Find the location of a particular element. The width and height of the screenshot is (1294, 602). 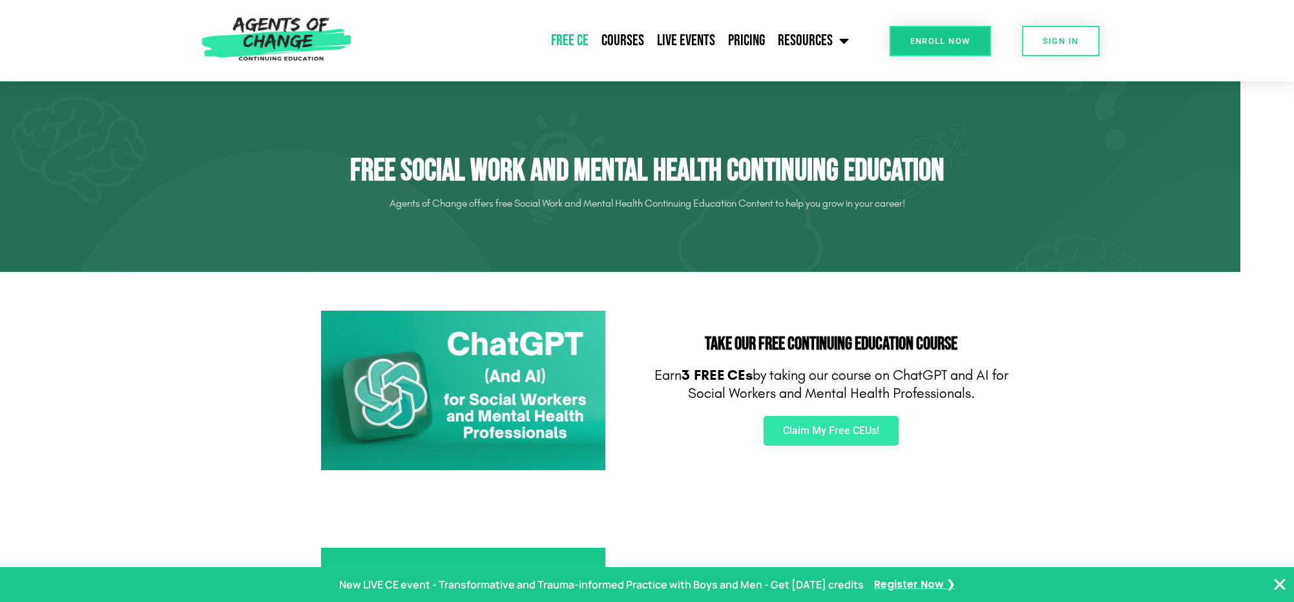

a: Free CE is located at coordinates (570, 41).